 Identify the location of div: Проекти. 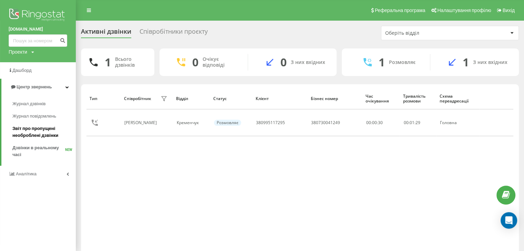
(18, 52).